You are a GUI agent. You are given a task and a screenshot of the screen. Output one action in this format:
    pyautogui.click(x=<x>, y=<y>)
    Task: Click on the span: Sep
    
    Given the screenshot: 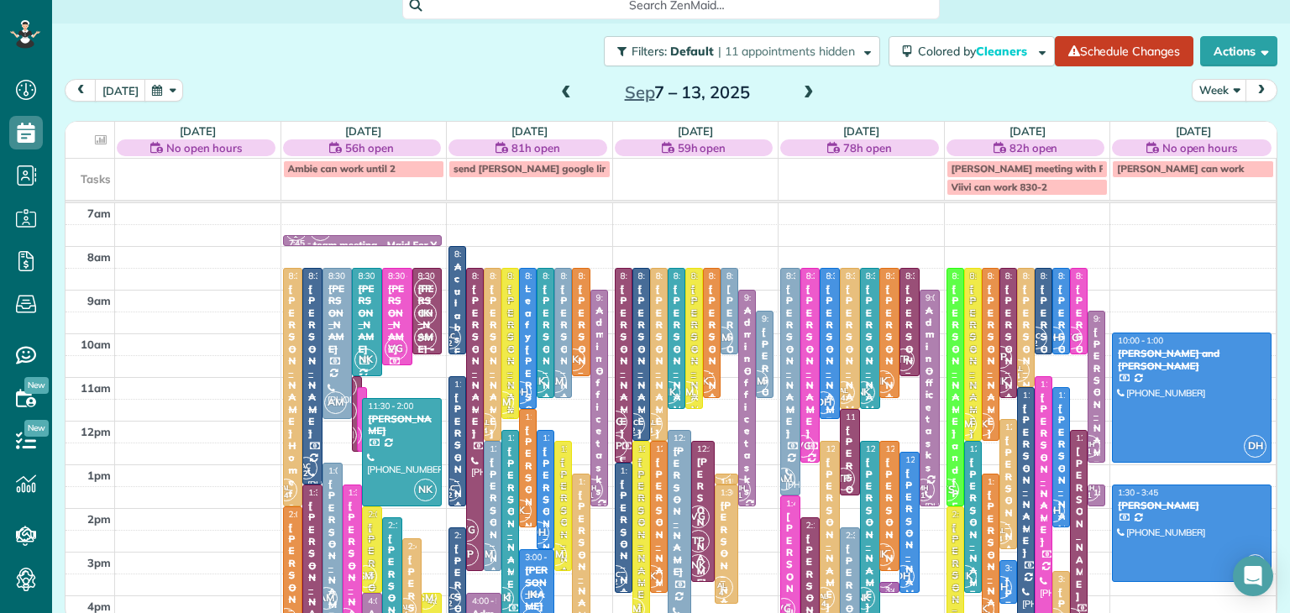 What is the action you would take?
    pyautogui.click(x=640, y=92)
    